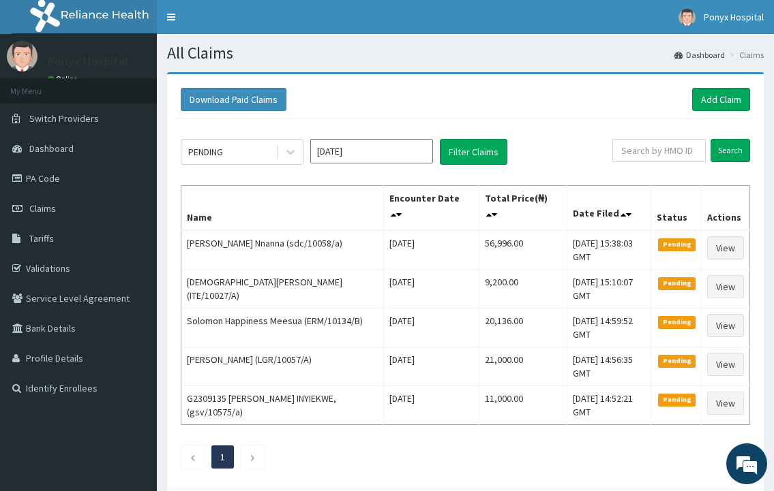 This screenshot has height=491, width=774. I want to click on th: Actions, so click(725, 209).